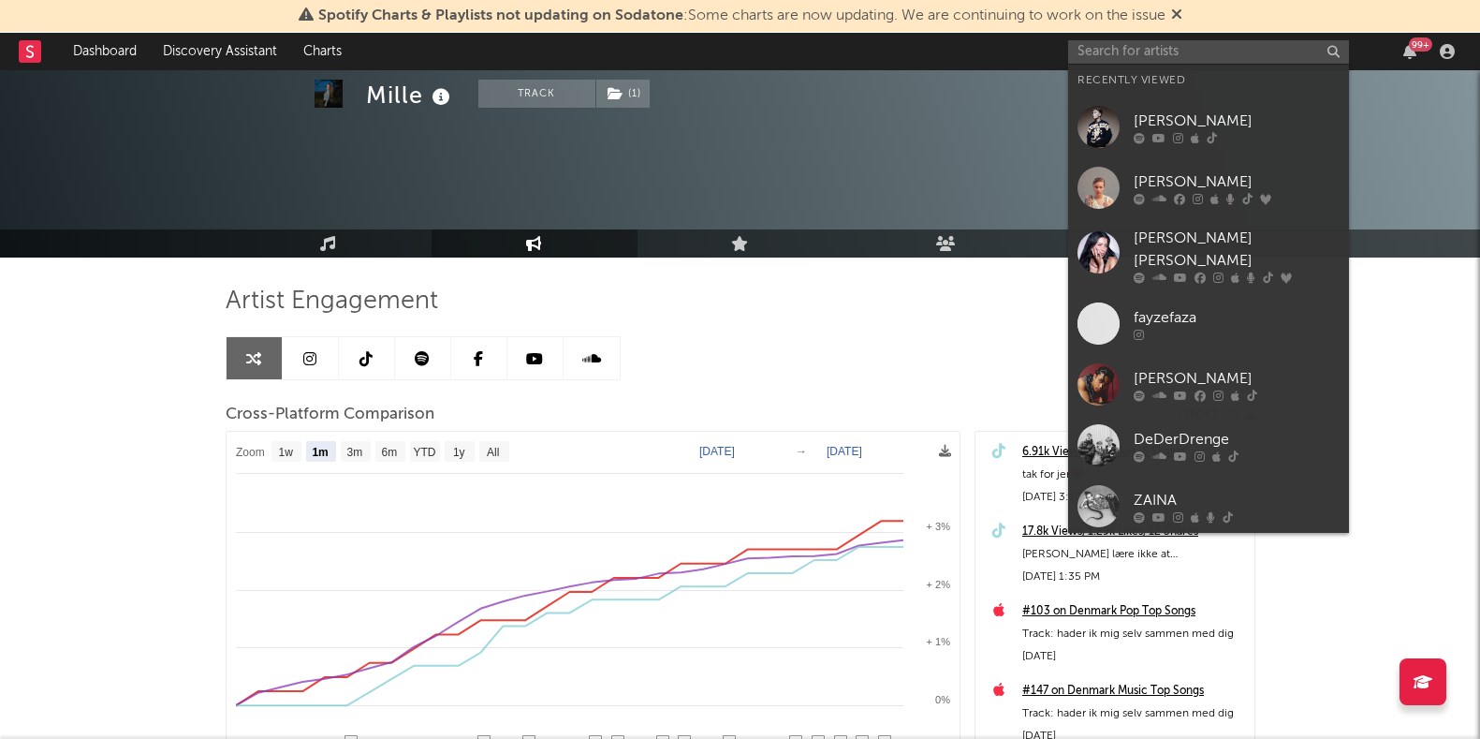 The height and width of the screenshot is (739, 1480). I want to click on text: Zoom, so click(250, 452).